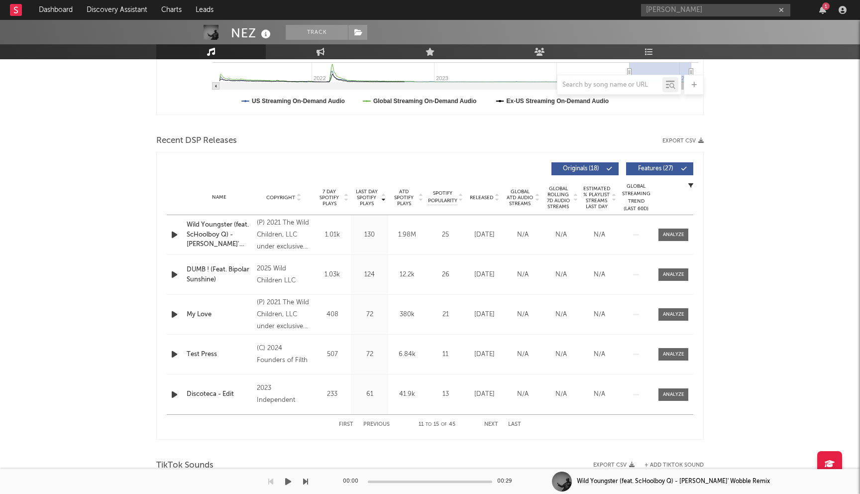 This screenshot has width=860, height=494. Describe the element at coordinates (407, 275) in the screenshot. I see `div: 12.2k` at that location.